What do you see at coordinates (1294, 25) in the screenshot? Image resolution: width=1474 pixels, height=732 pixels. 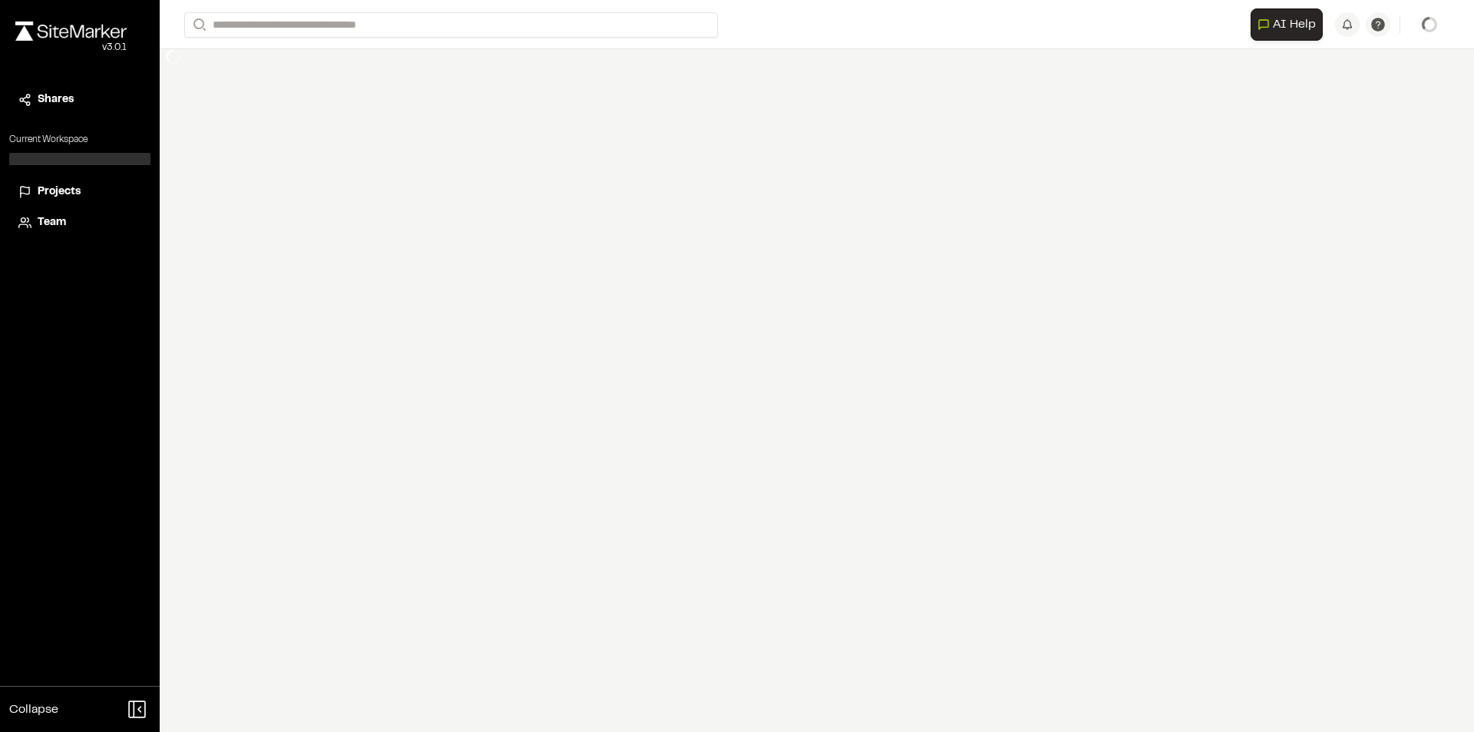 I see `span: AI Help` at bounding box center [1294, 25].